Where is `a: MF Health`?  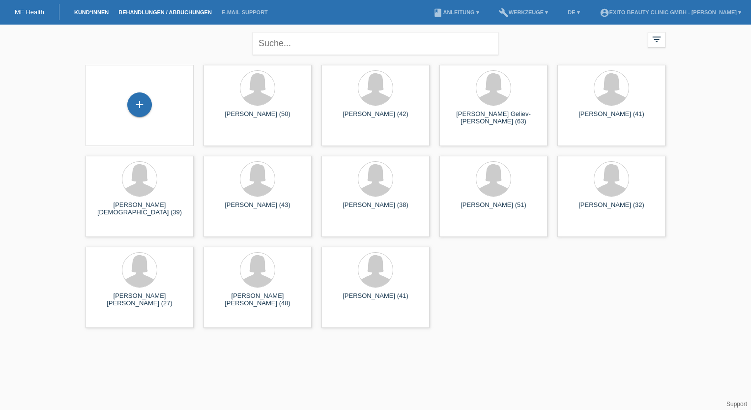
a: MF Health is located at coordinates (29, 12).